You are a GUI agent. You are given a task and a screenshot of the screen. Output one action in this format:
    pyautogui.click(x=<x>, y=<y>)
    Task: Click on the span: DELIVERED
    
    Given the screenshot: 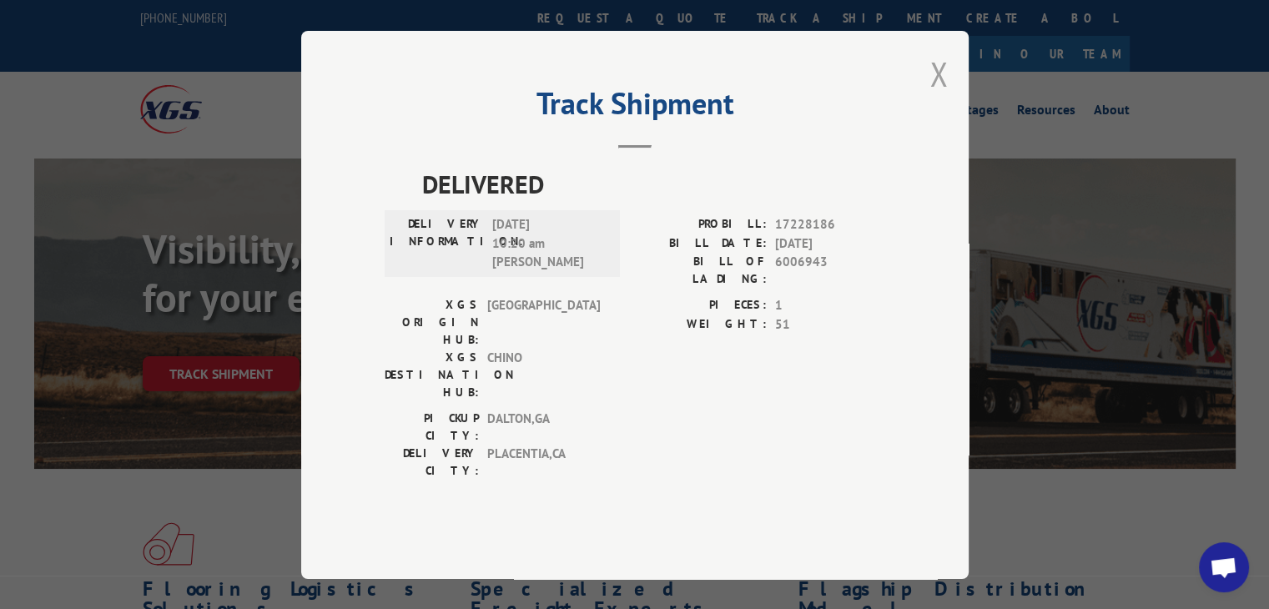 What is the action you would take?
    pyautogui.click(x=653, y=184)
    